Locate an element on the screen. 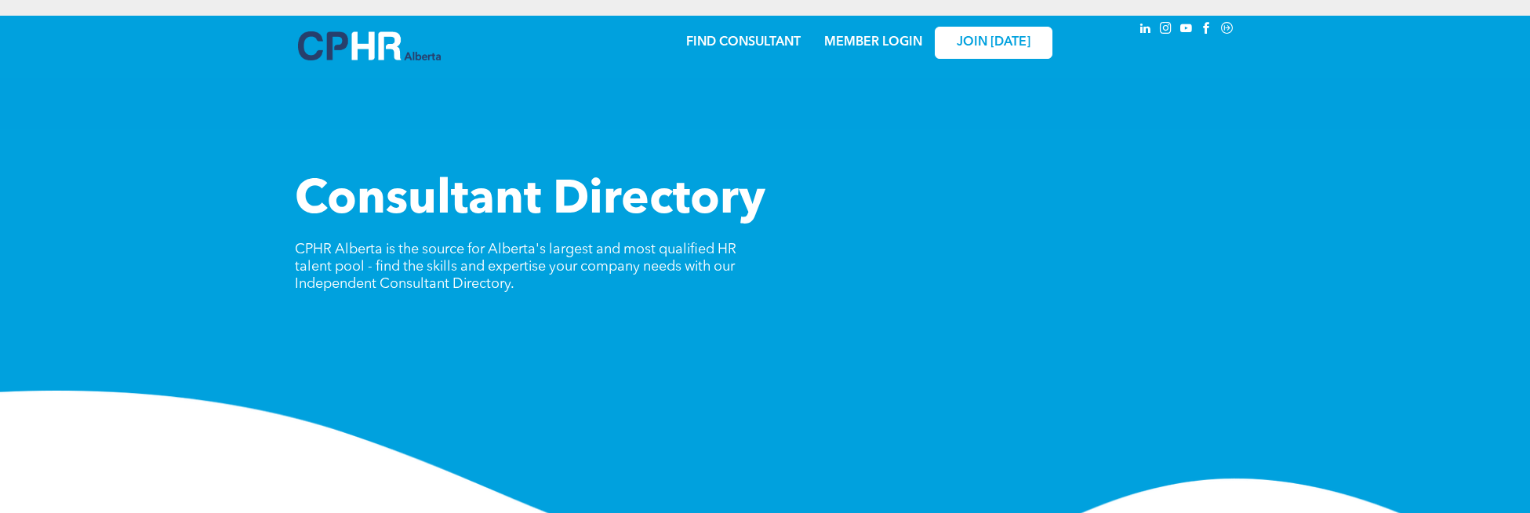 Image resolution: width=1530 pixels, height=513 pixels. a: facebook is located at coordinates (1207, 30).